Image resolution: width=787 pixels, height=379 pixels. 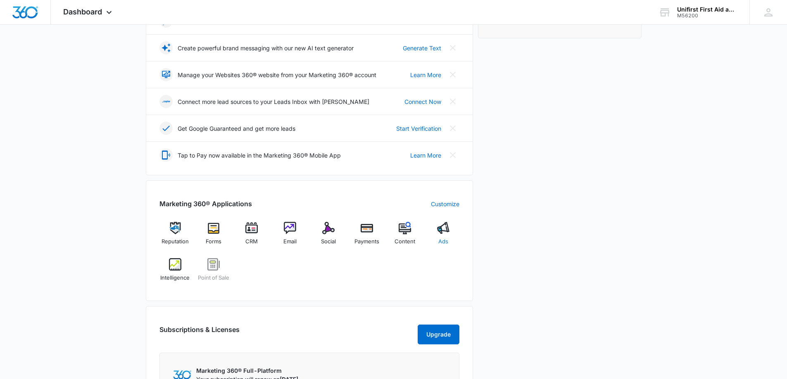 I want to click on a: Reputation, so click(x=175, y=237).